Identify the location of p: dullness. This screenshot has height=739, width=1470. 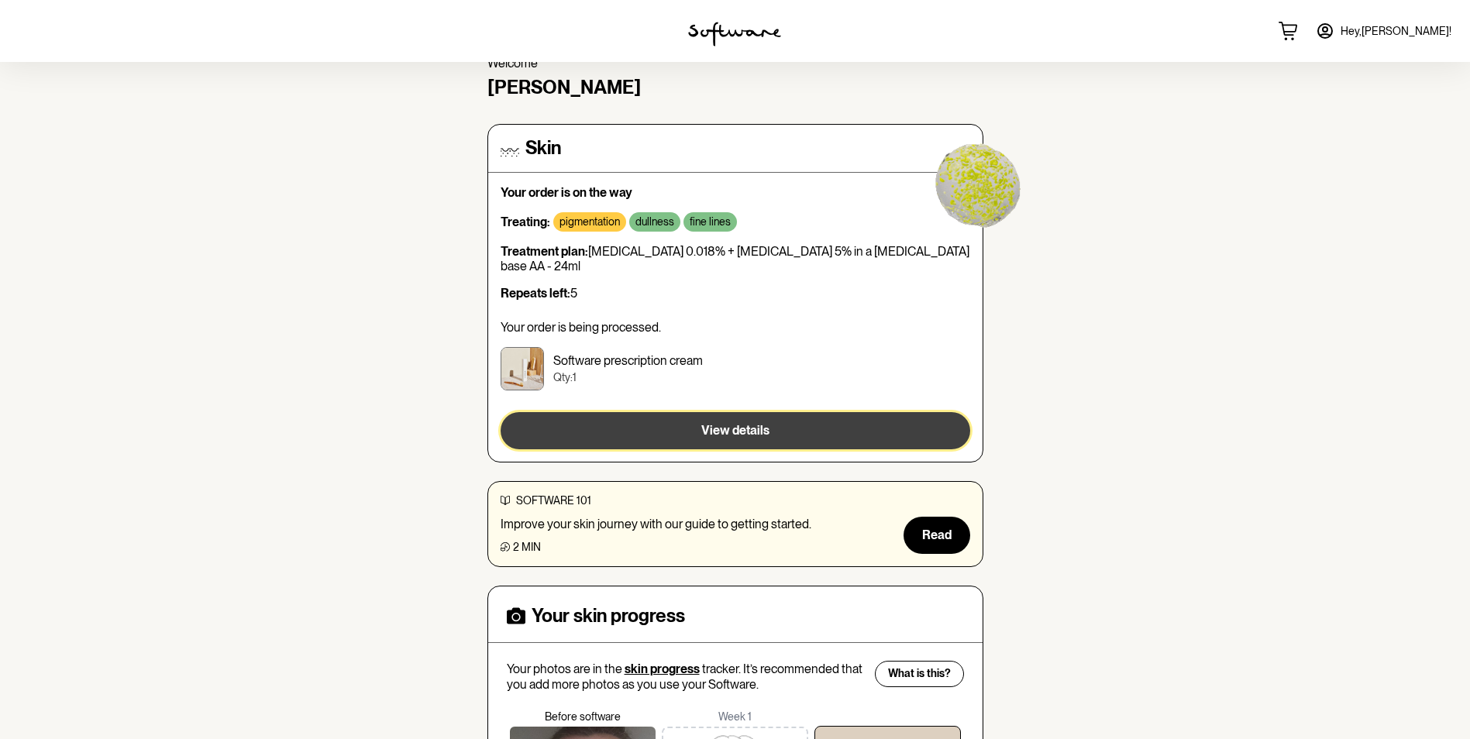
(655, 222).